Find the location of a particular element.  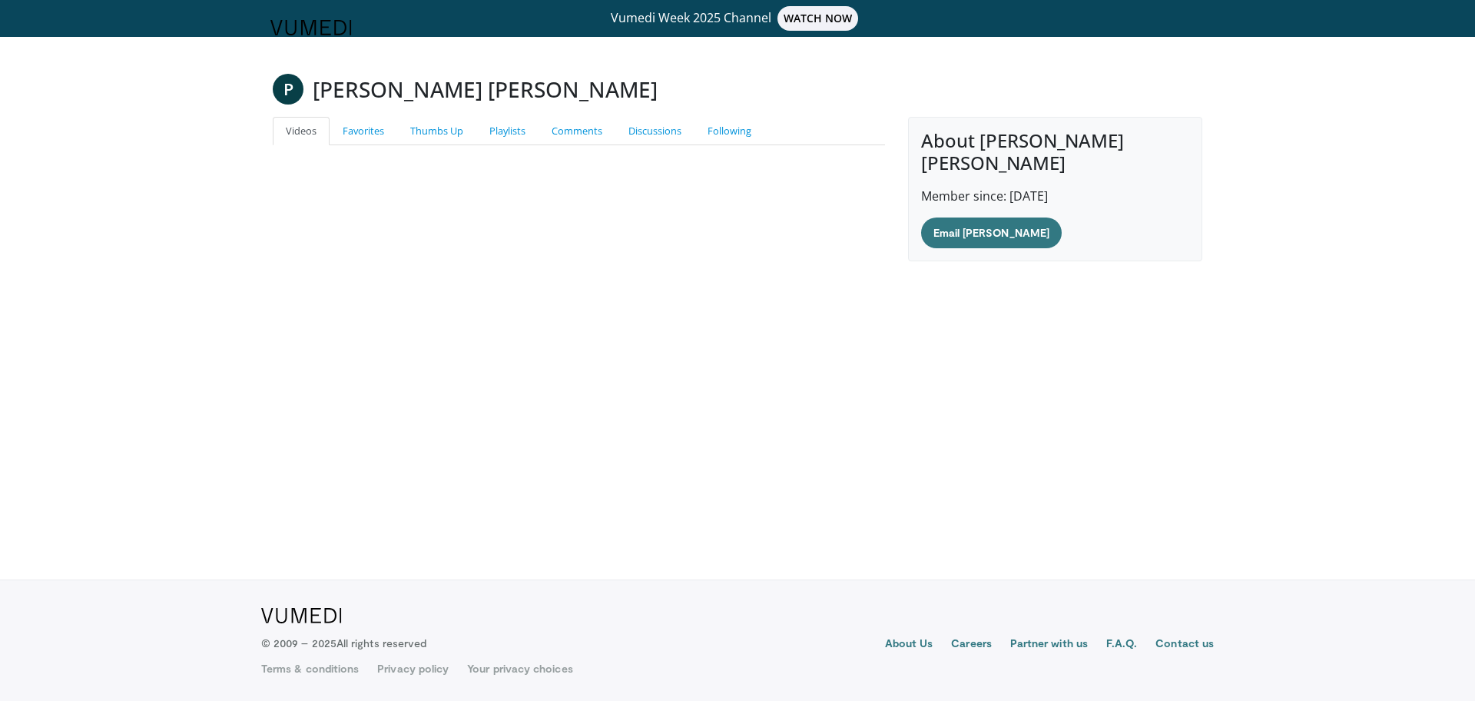

span: P is located at coordinates (288, 89).